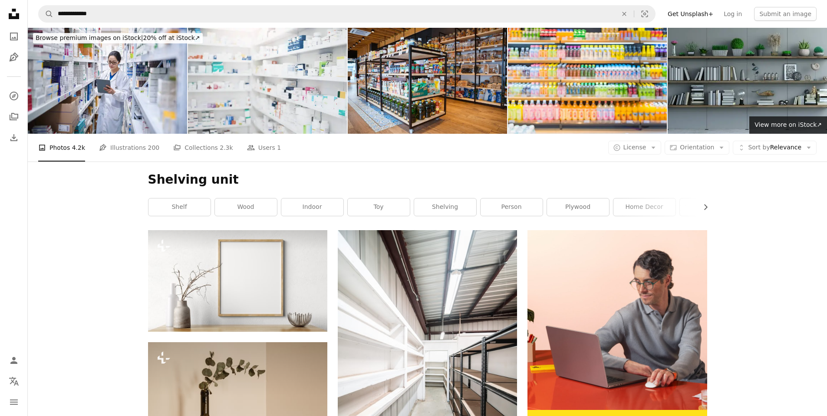  What do you see at coordinates (312, 207) in the screenshot?
I see `a: indoor` at bounding box center [312, 207].